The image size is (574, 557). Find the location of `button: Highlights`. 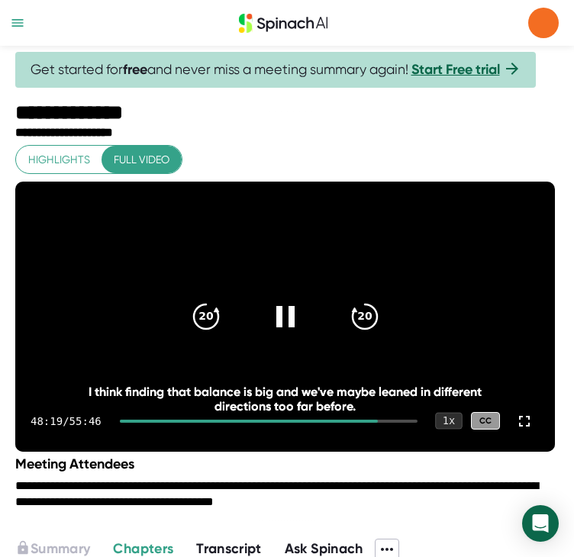

button: Highlights is located at coordinates (59, 159).